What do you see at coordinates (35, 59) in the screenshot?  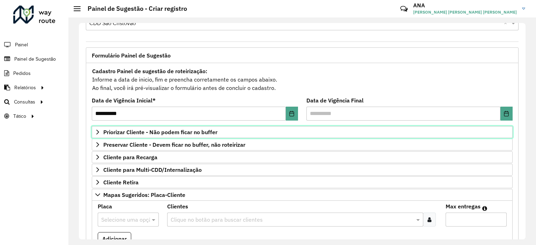 I see `span: Painel de Sugestão` at bounding box center [35, 59].